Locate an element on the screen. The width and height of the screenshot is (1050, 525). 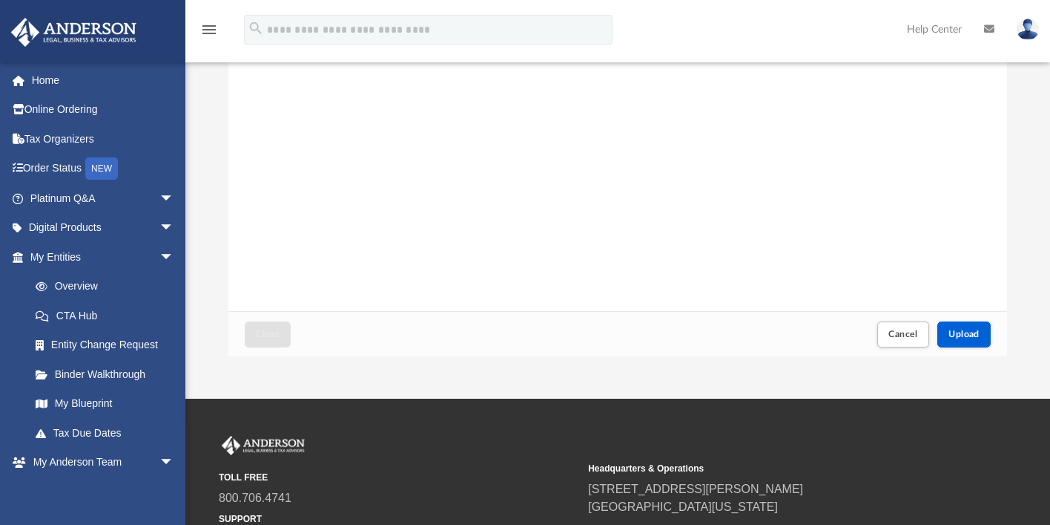
a: Online Ordering is located at coordinates (103, 110).